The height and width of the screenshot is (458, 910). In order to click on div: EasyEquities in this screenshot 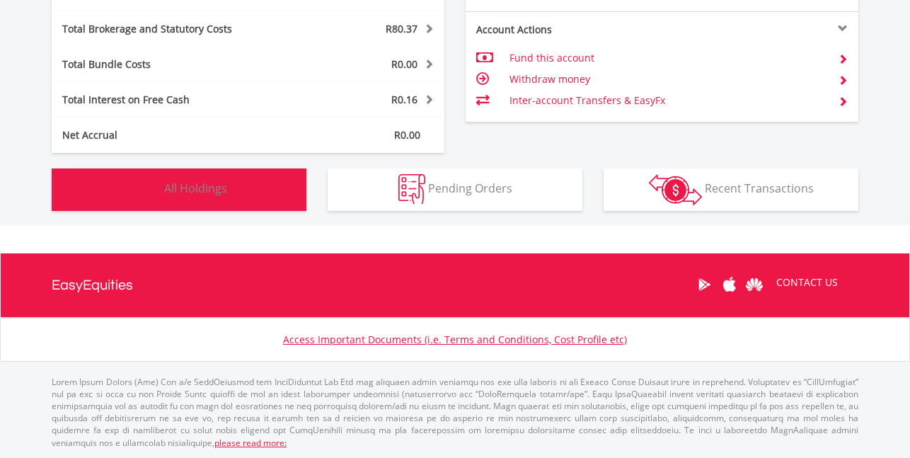, I will do `click(92, 285)`.